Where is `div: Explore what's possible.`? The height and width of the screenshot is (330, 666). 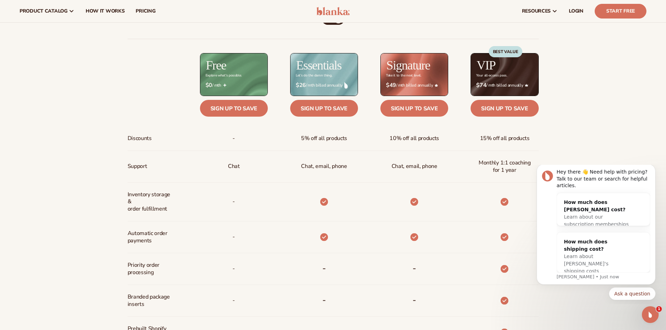
div: Explore what's possible. is located at coordinates (223, 76).